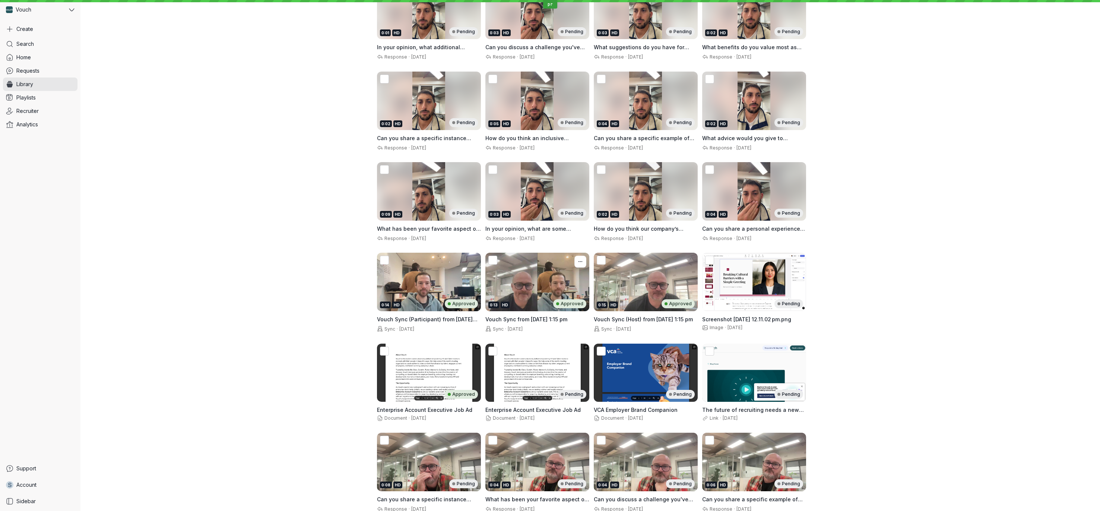 This screenshot has width=1100, height=511. I want to click on h3: What has been your favorite aspect of our learning & development program, and why?, so click(537, 499).